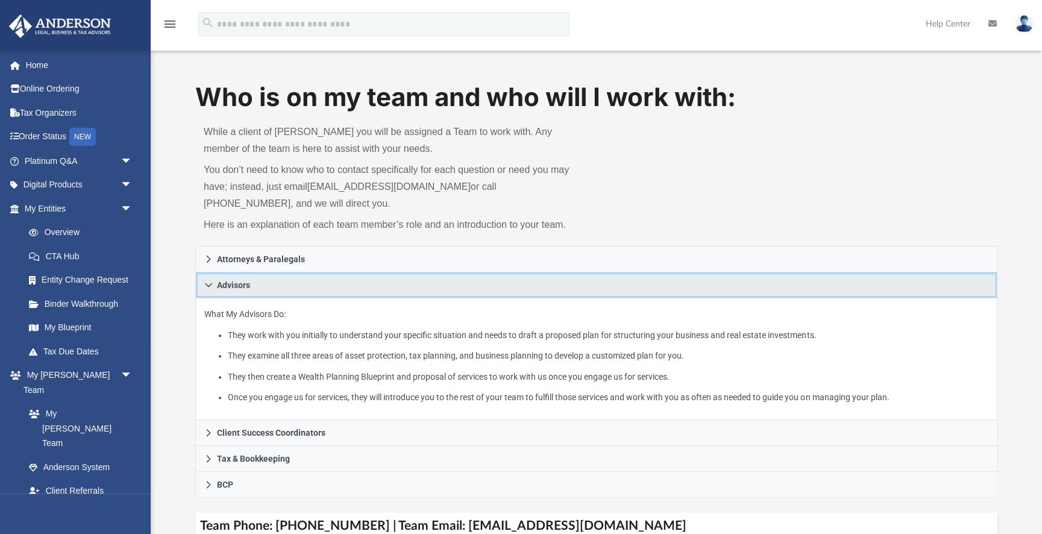  Describe the element at coordinates (170, 24) in the screenshot. I see `i: menu` at that location.